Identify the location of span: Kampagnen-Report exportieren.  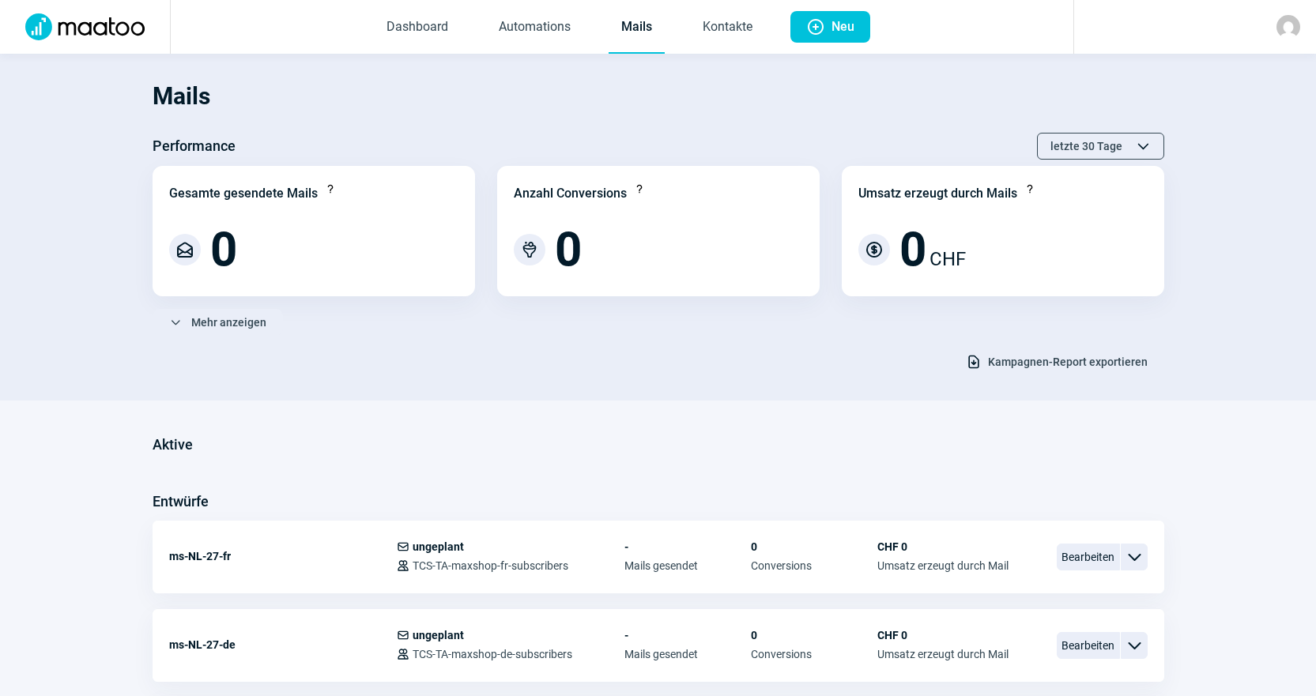
(1068, 362).